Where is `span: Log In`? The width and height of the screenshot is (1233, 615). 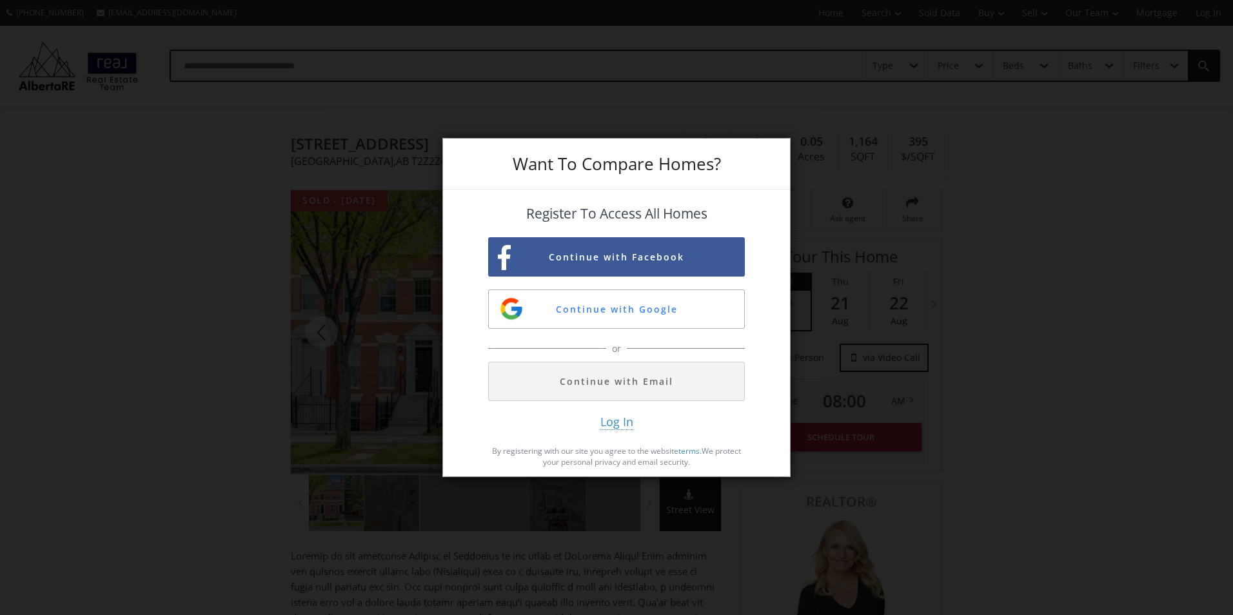
span: Log In is located at coordinates (617, 422).